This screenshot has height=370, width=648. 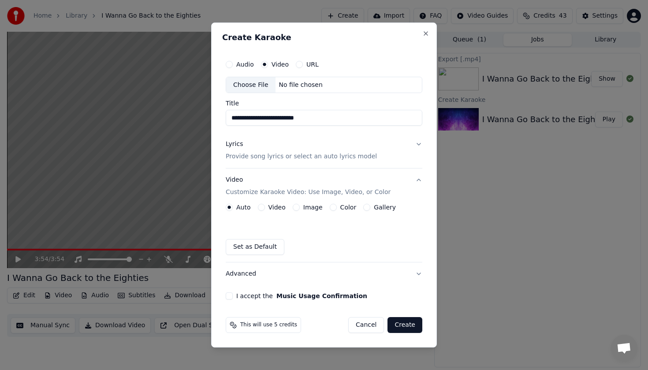 What do you see at coordinates (301, 157) in the screenshot?
I see `p: Provide song lyrics or select an auto lyrics model` at bounding box center [301, 157].